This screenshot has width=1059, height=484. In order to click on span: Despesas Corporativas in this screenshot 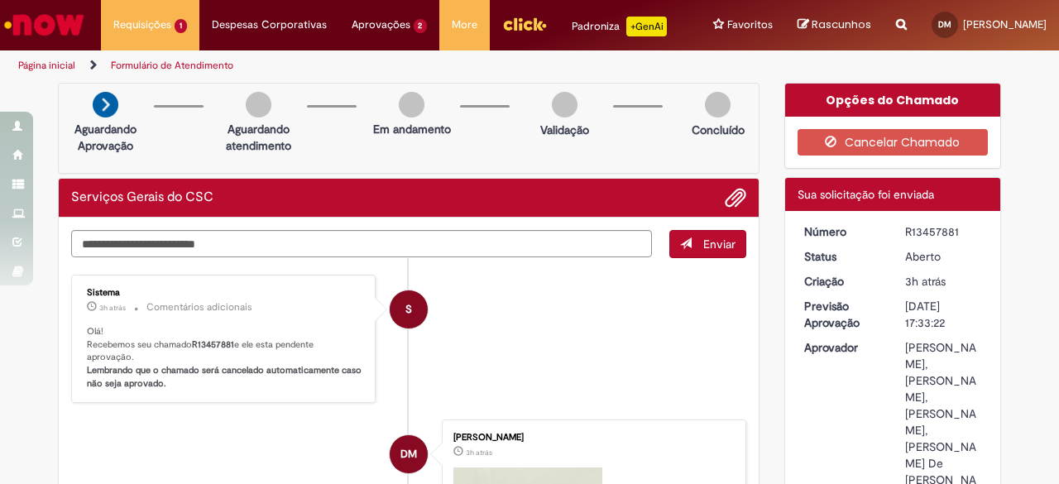, I will do `click(269, 25)`.